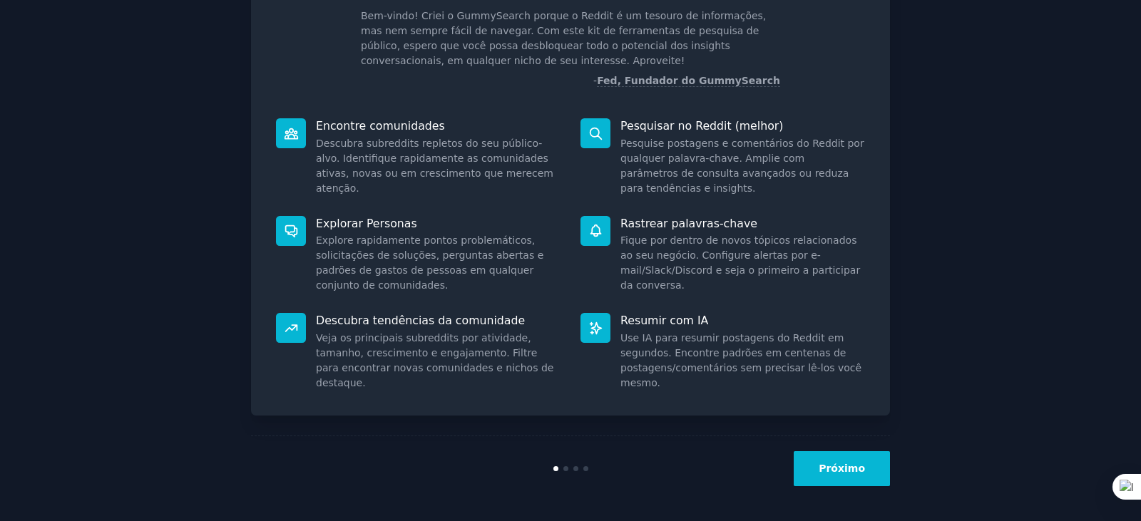 Image resolution: width=1141 pixels, height=521 pixels. Describe the element at coordinates (741, 360) in the screenshot. I see `font: Use IA para resumir postagens do Reddit em segundos. Encontre padrões em centenas de postagens/co...` at that location.